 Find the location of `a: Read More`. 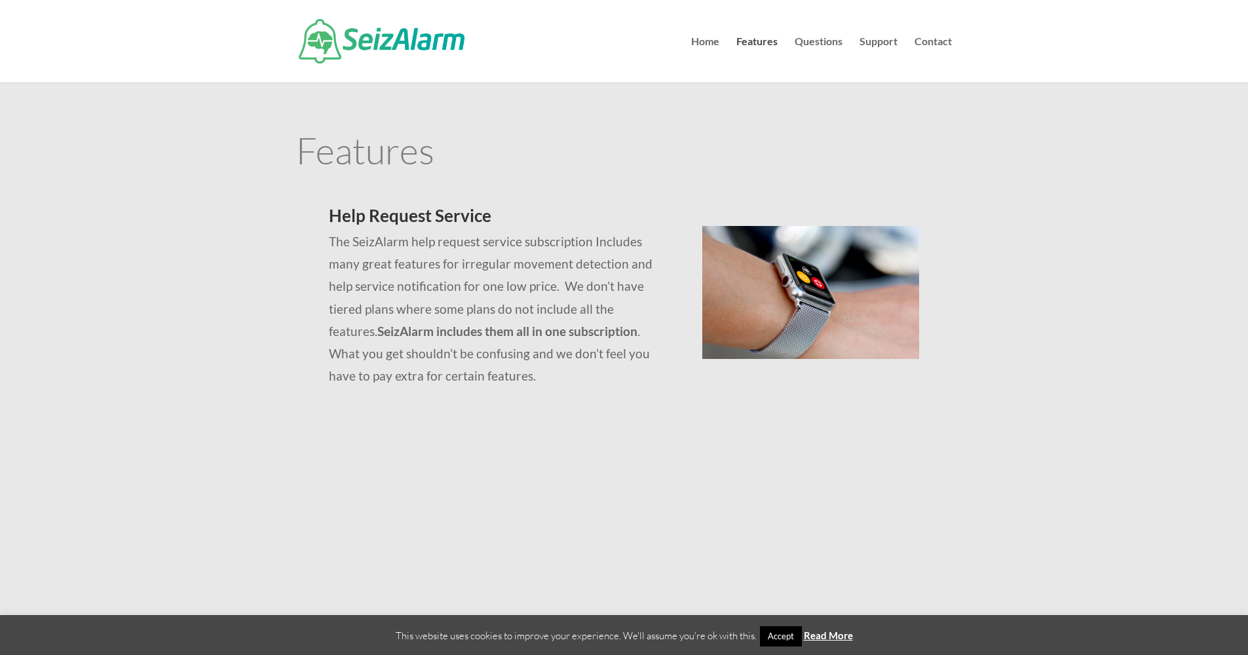

a: Read More is located at coordinates (828, 636).